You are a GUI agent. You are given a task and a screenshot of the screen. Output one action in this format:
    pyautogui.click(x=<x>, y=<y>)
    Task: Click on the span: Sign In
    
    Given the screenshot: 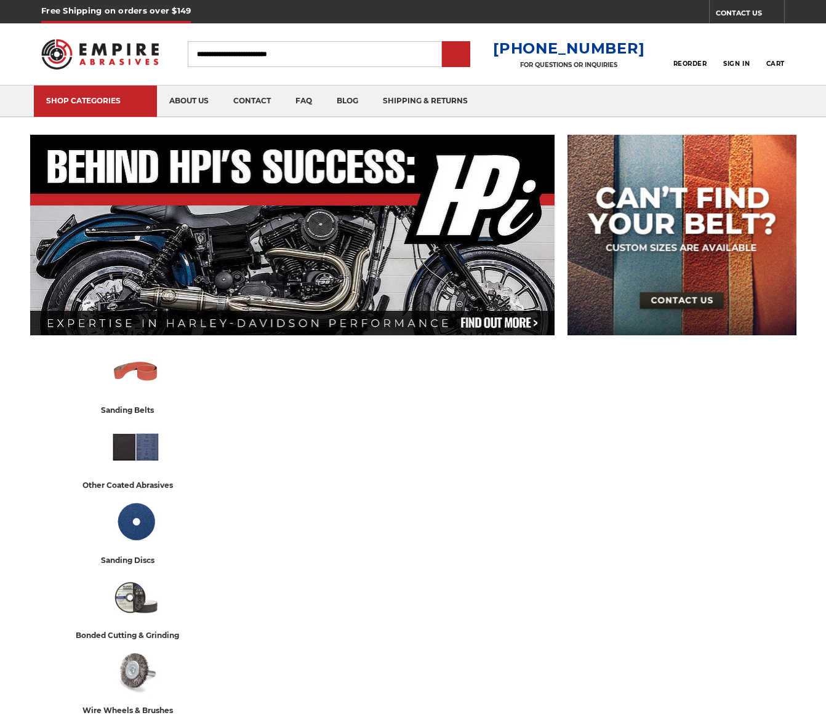 What is the action you would take?
    pyautogui.click(x=736, y=63)
    